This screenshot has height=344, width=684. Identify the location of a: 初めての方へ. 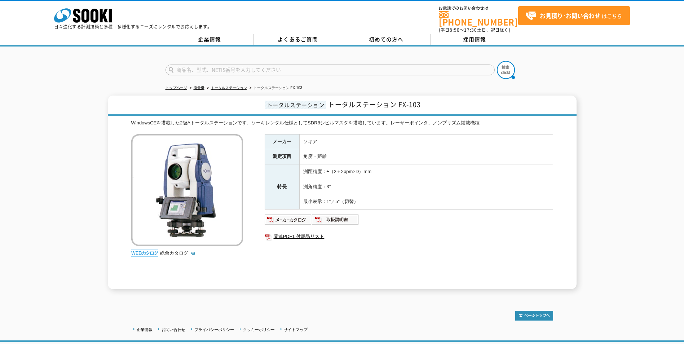
(386, 40).